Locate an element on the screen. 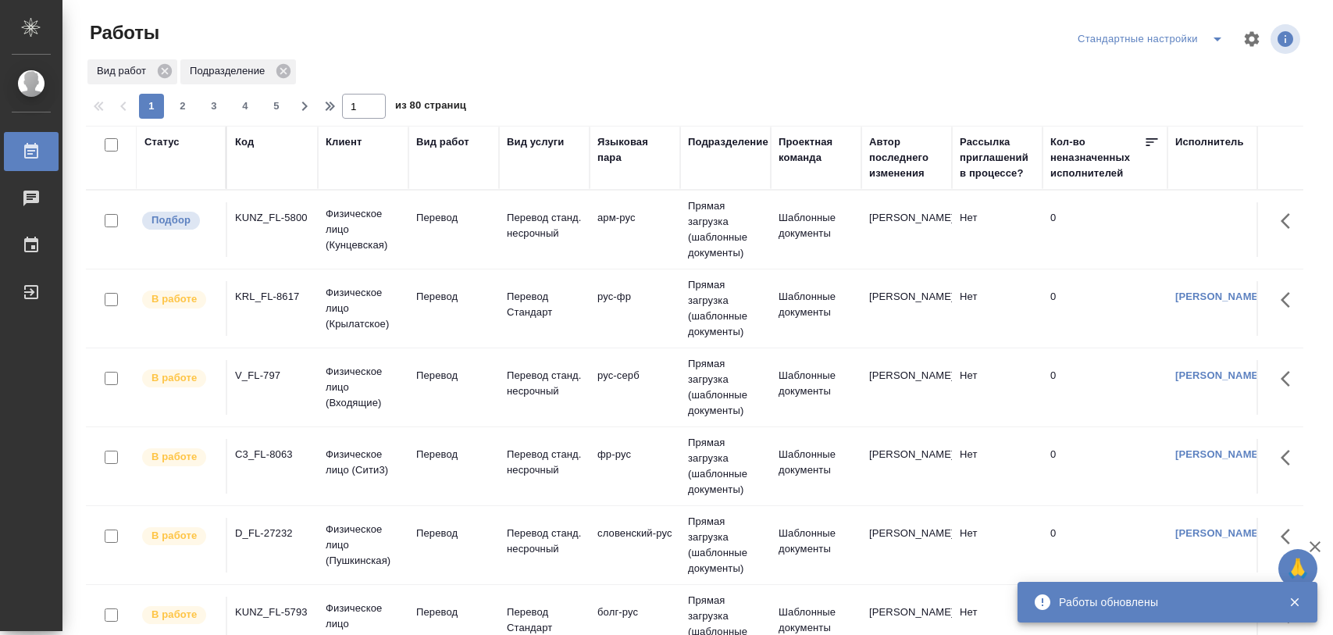 The image size is (1333, 635). p: Перевод Стандарт is located at coordinates (544, 305).